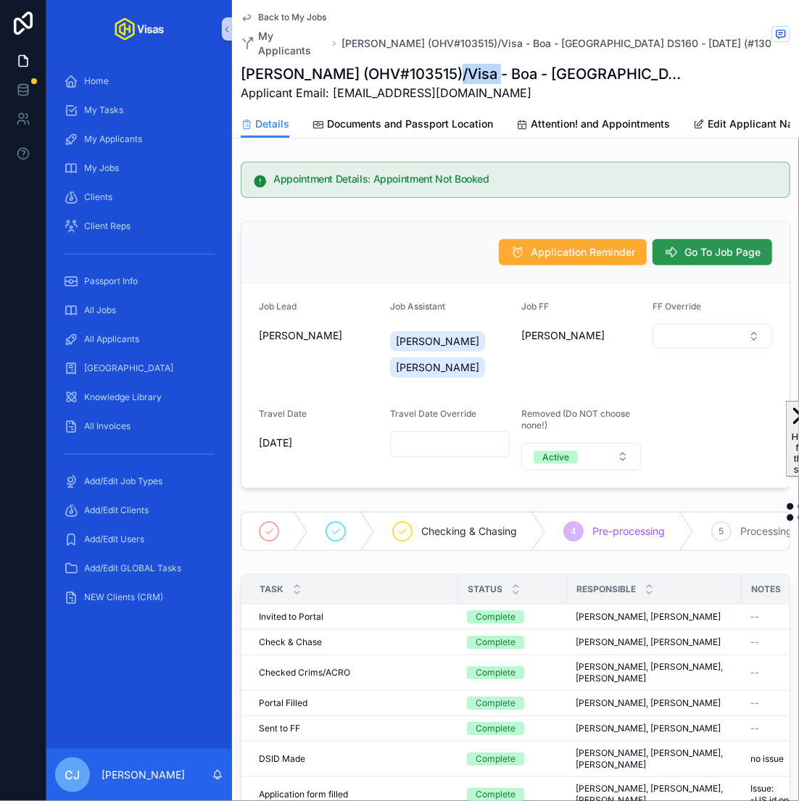  What do you see at coordinates (107, 226) in the screenshot?
I see `span: Client Reps` at bounding box center [107, 226].